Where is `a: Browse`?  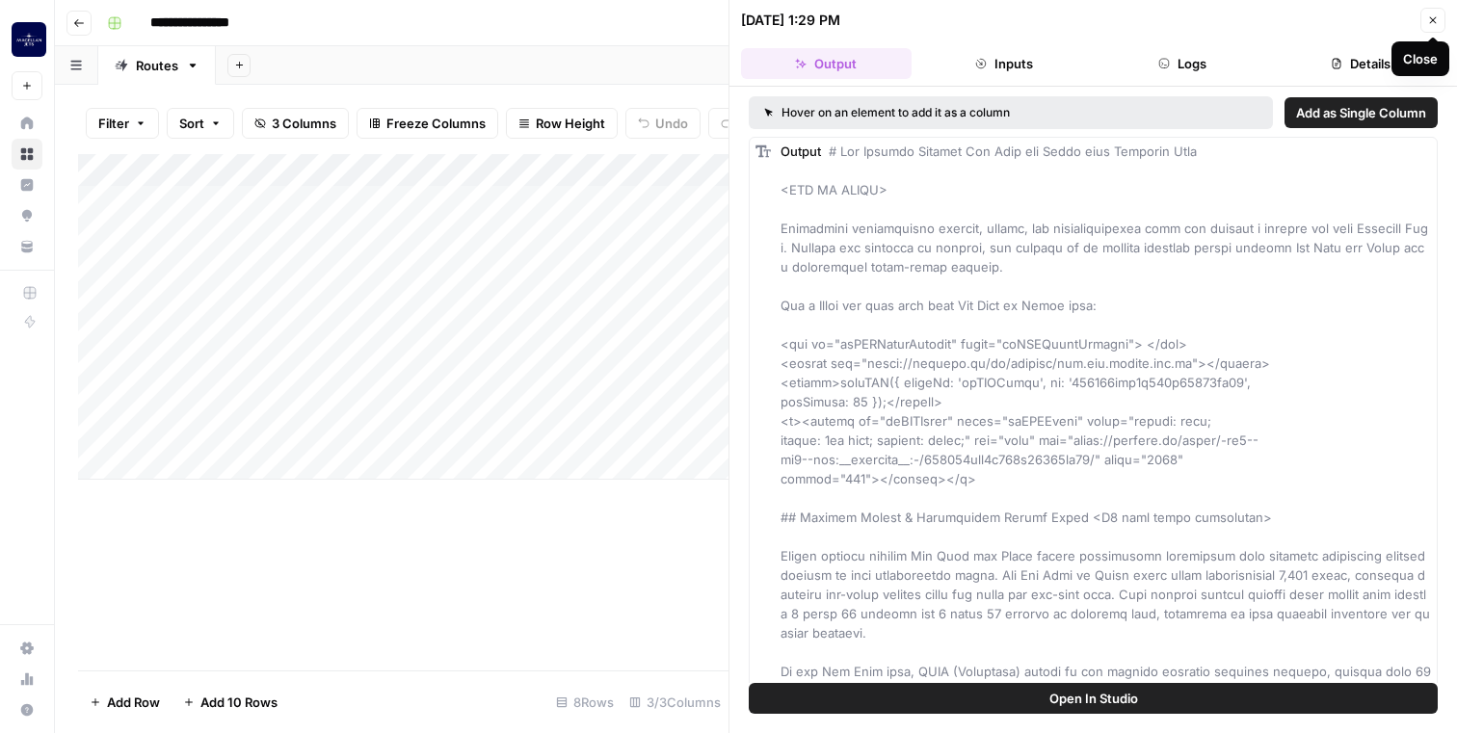
a: Browse is located at coordinates (27, 154).